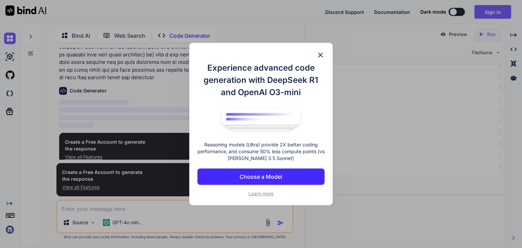 This screenshot has height=248, width=522. Describe the element at coordinates (260, 177) in the screenshot. I see `p: Choose a Model` at that location.